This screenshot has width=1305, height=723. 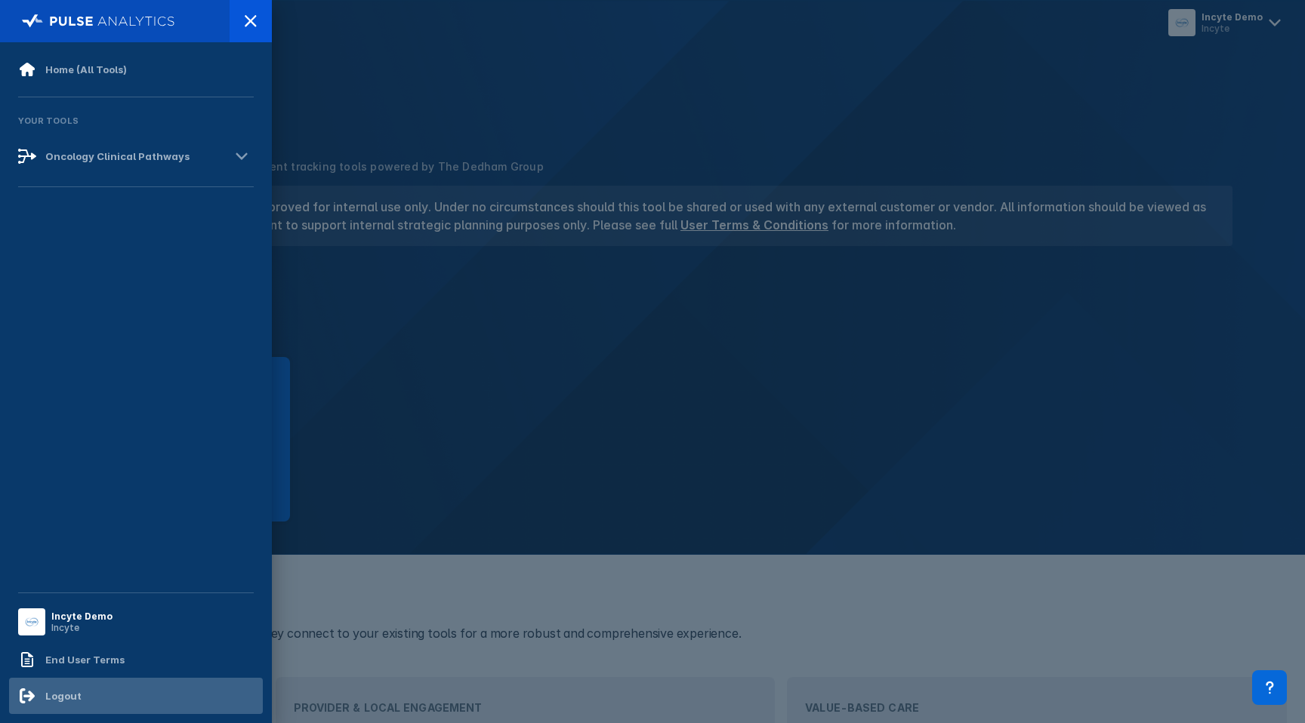 I want to click on div: Incyte Demo, so click(x=82, y=616).